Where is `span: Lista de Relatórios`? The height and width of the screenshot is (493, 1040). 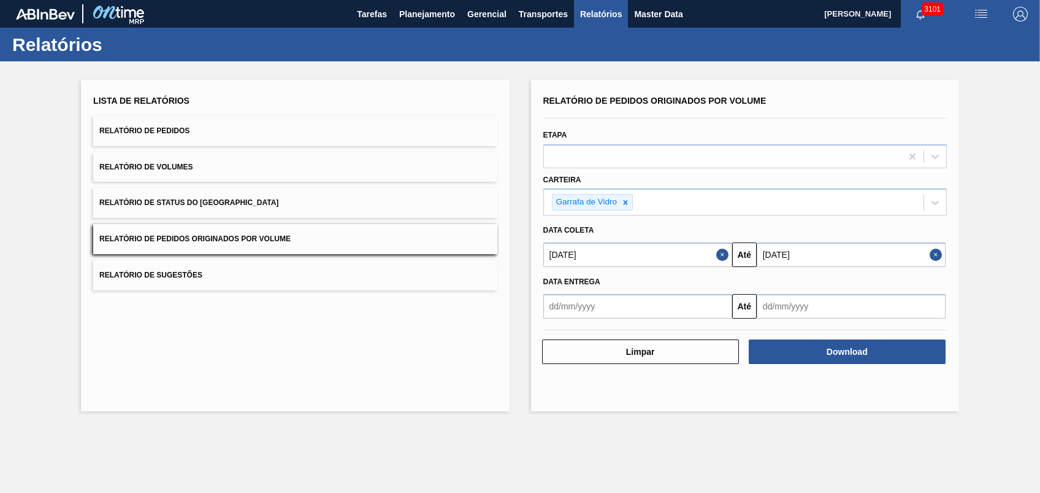
span: Lista de Relatórios is located at coordinates (141, 101).